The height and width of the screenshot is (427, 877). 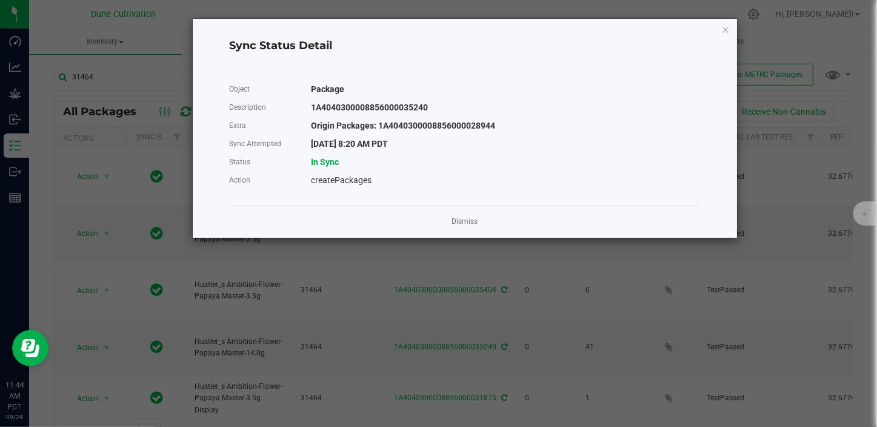 What do you see at coordinates (506, 180) in the screenshot?
I see `div: createPackages` at bounding box center [506, 180].